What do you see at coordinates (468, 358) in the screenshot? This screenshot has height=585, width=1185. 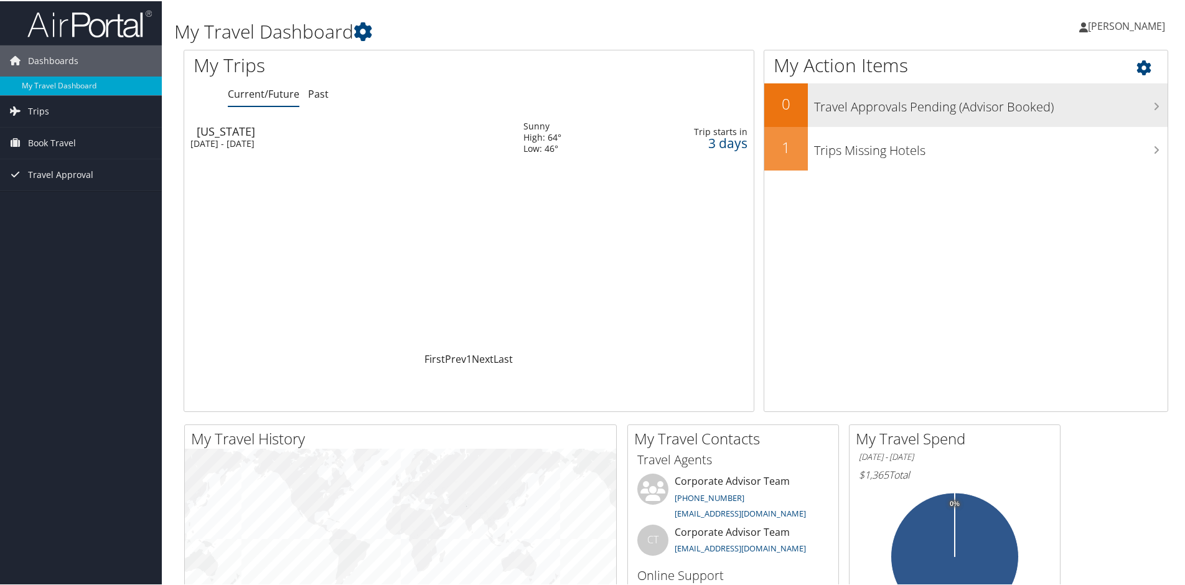 I see `a: 1` at bounding box center [468, 358].